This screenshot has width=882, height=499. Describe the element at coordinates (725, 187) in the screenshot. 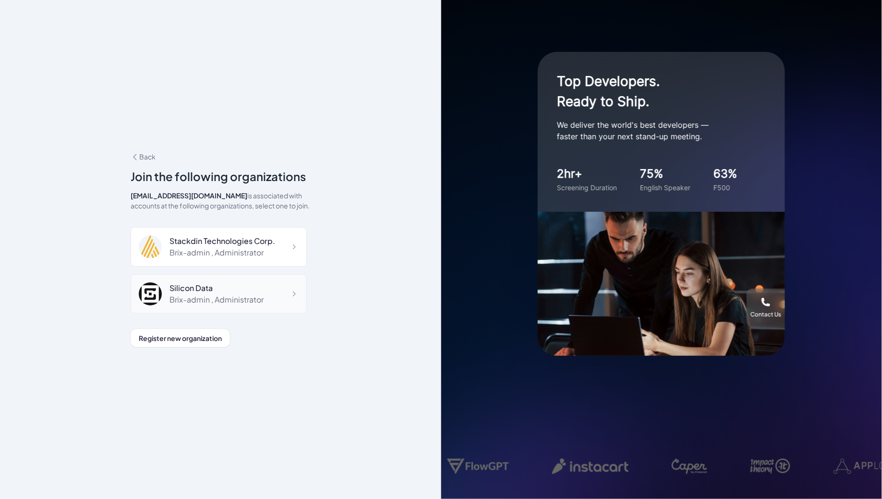

I see `div: F500` at that location.